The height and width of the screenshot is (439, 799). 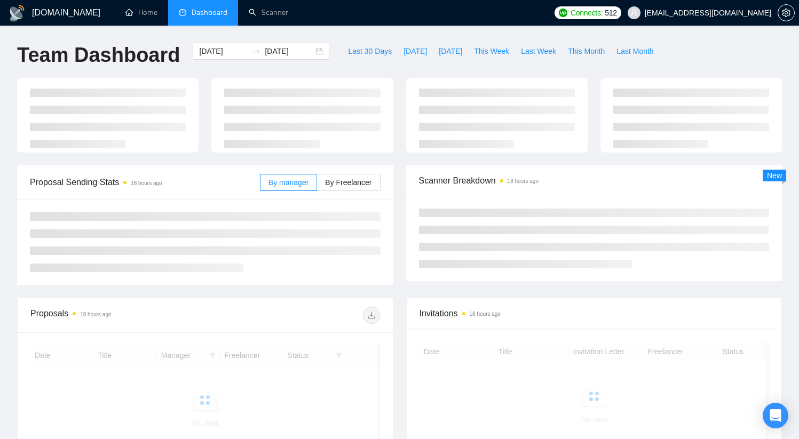 I want to click on span: dashboard, so click(x=183, y=12).